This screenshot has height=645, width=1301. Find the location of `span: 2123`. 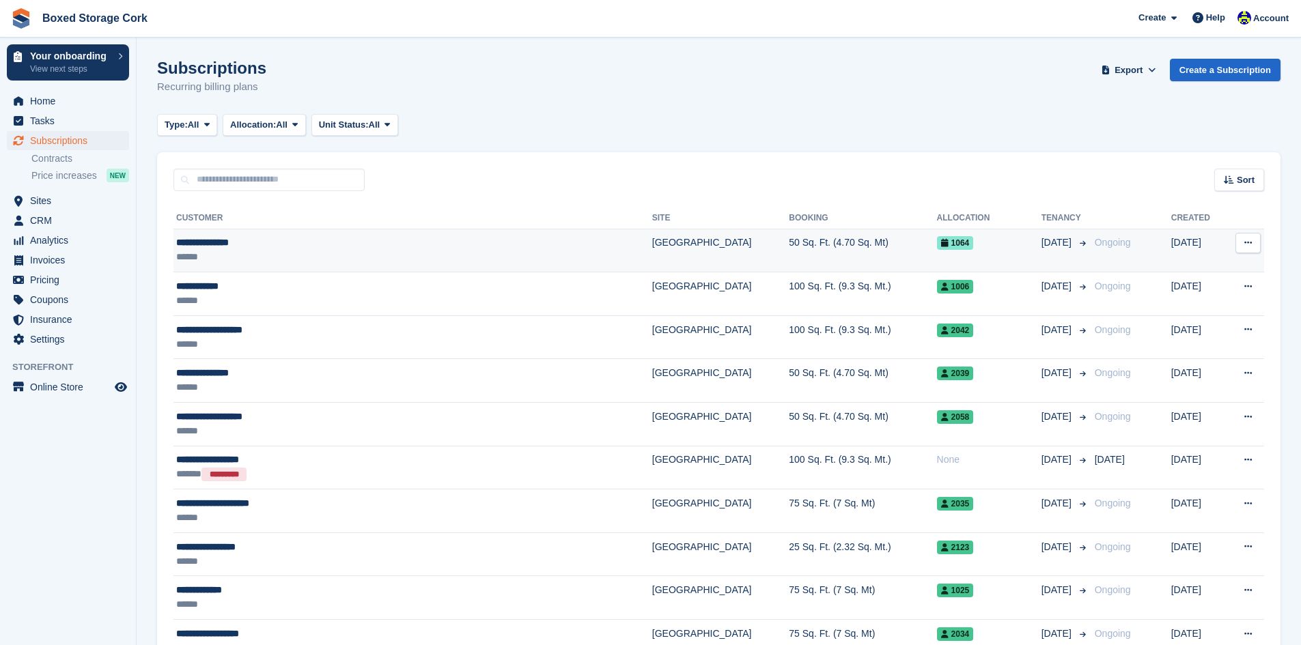

span: 2123 is located at coordinates (955, 548).